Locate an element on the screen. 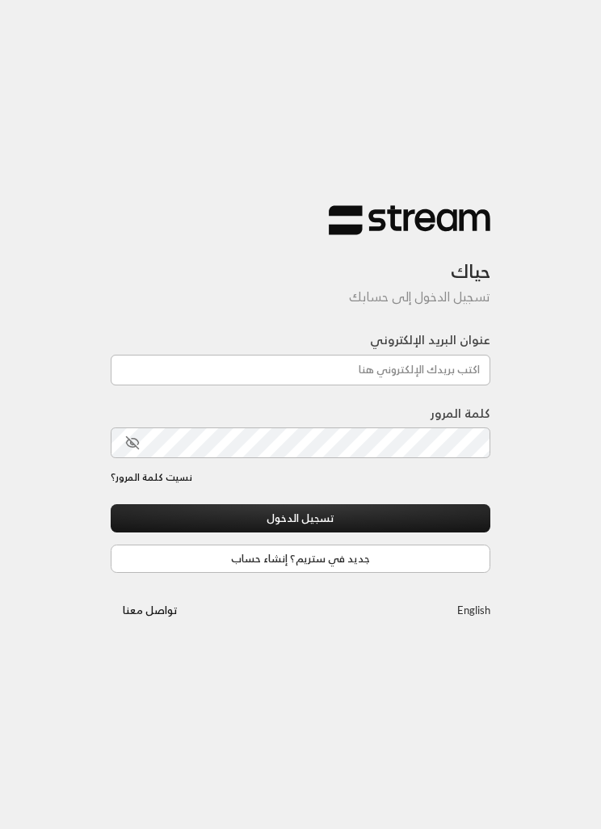 The image size is (601, 829). label: عنوان البريد الإلكتروني is located at coordinates (430, 340).